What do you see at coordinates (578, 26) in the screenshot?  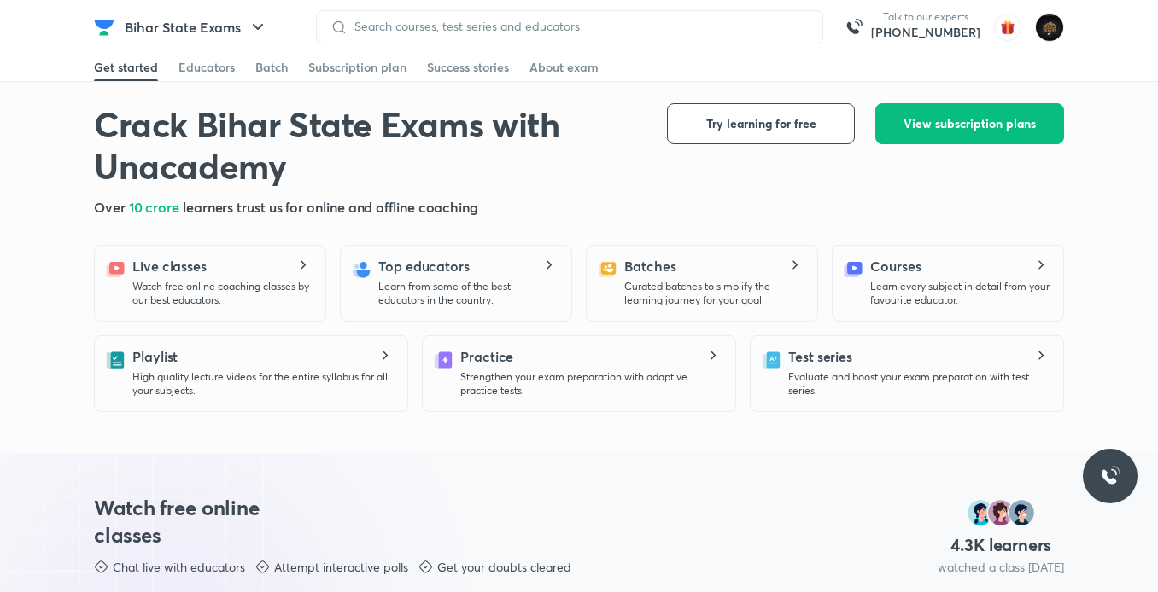 I see `input: Search courses, test series and educators` at bounding box center [578, 26].